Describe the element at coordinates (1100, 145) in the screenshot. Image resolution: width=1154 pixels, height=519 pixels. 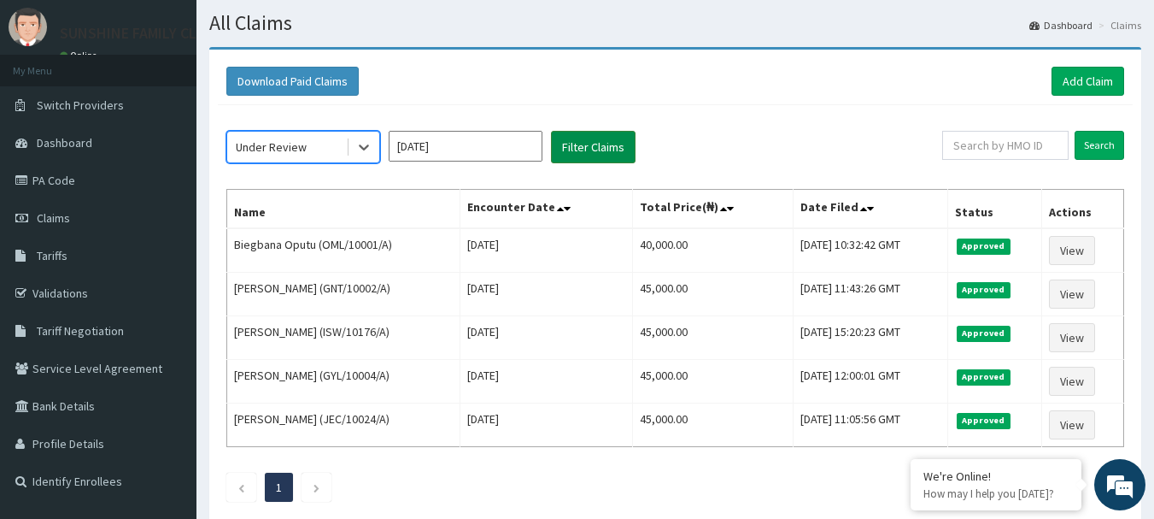
I see `input: Search` at that location.